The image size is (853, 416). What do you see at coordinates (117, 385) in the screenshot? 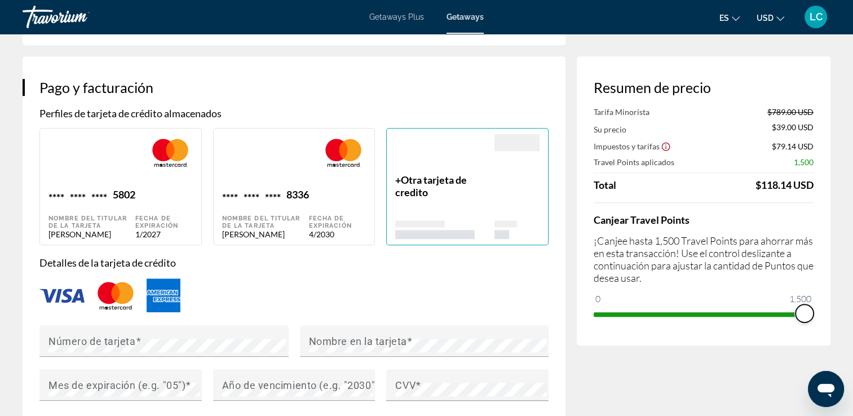
I see `mat-label: Mes de expiración (e.g. "05")` at bounding box center [117, 385].